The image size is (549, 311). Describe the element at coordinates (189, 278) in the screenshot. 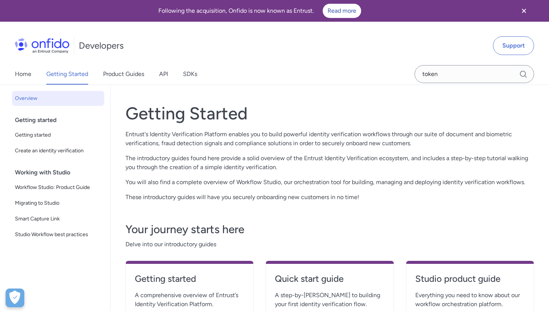

I see `h4: Getting started` at that location.